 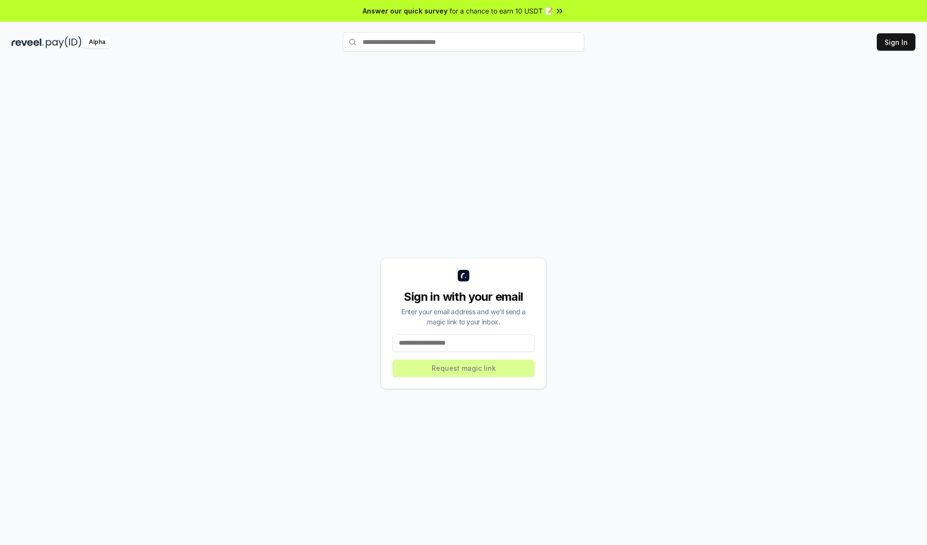 What do you see at coordinates (896, 42) in the screenshot?
I see `button: Sign In` at bounding box center [896, 42].